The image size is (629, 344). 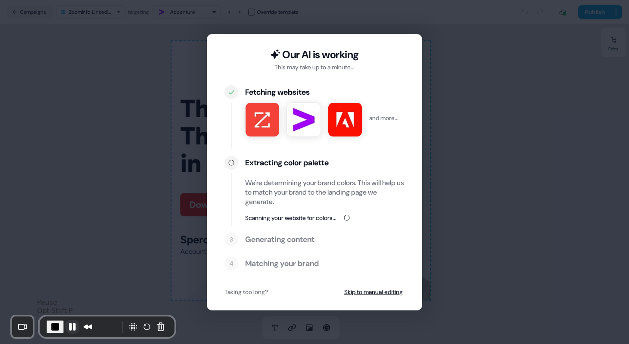 What do you see at coordinates (325, 118) in the screenshot?
I see `div: and more...` at bounding box center [325, 118].